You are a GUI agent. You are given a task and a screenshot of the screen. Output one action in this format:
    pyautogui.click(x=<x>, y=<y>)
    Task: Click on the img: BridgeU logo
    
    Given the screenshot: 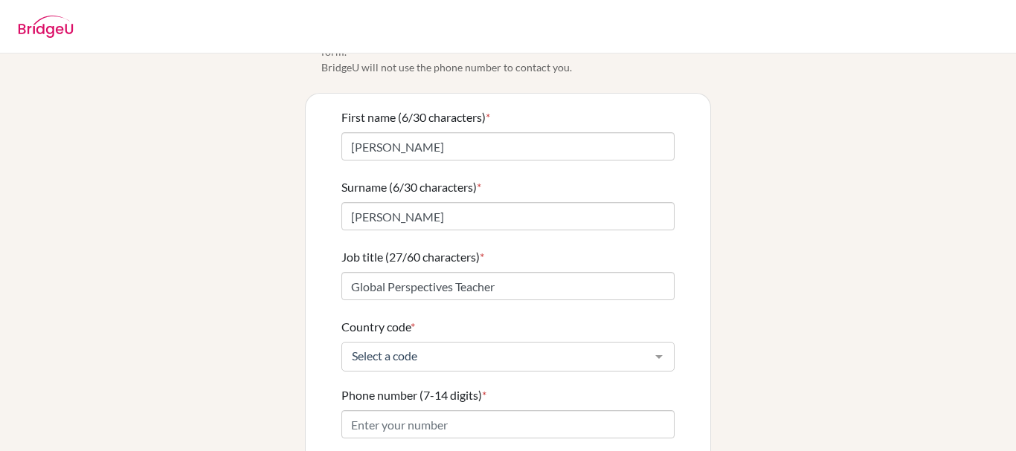 What is the action you would take?
    pyautogui.click(x=45, y=27)
    